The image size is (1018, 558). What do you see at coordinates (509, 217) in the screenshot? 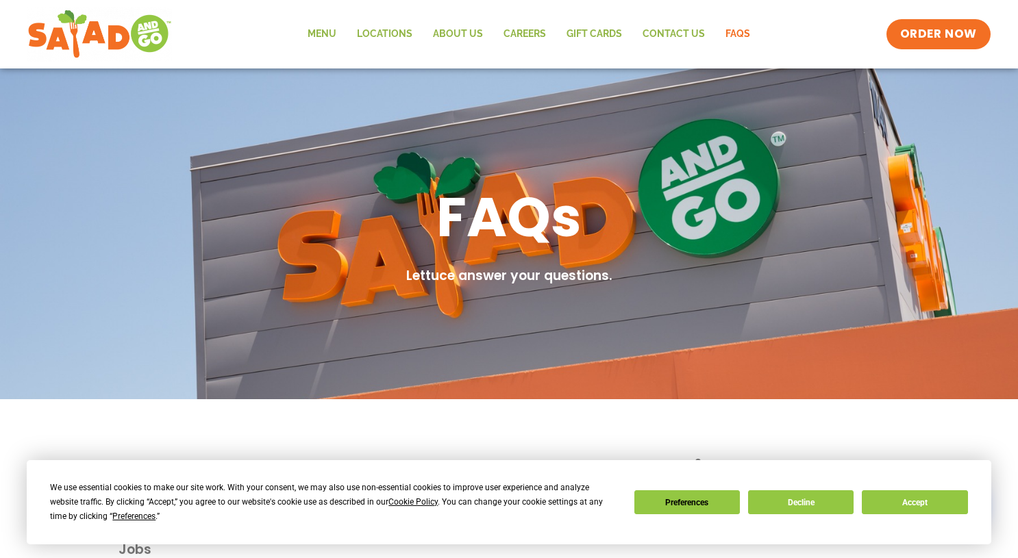
I see `h1: FAQs` at bounding box center [509, 217].